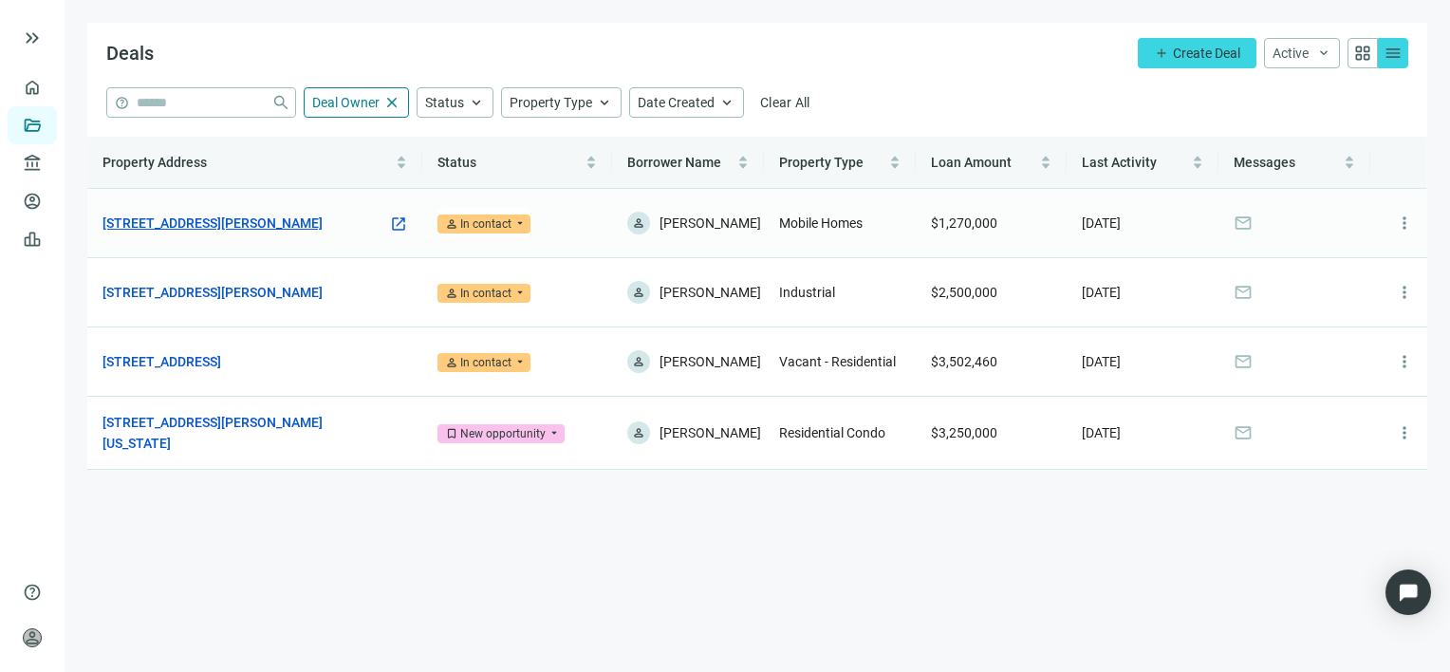 This screenshot has width=1450, height=672. What do you see at coordinates (785, 102) in the screenshot?
I see `span: Clear All` at bounding box center [785, 102].